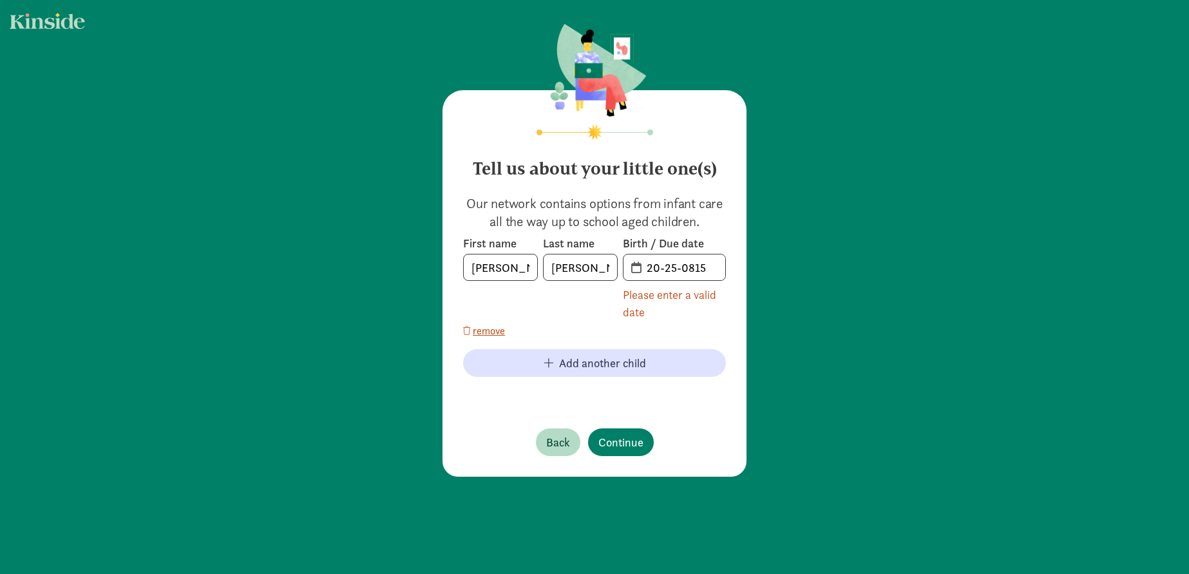  I want to click on button: Back, so click(558, 442).